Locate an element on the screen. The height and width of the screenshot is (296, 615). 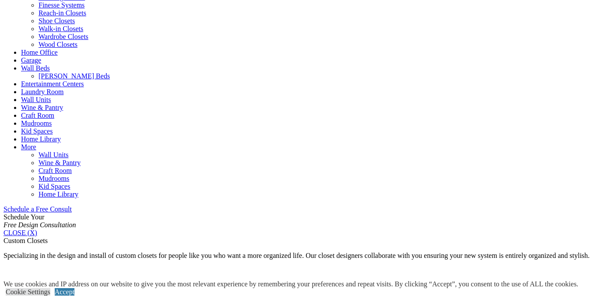
a: Garage is located at coordinates (31, 60).